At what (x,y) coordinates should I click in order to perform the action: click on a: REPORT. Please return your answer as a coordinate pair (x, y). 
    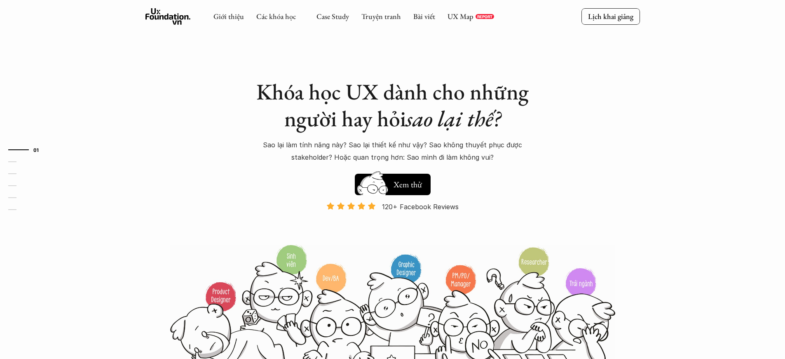
    Looking at the image, I should click on (485, 16).